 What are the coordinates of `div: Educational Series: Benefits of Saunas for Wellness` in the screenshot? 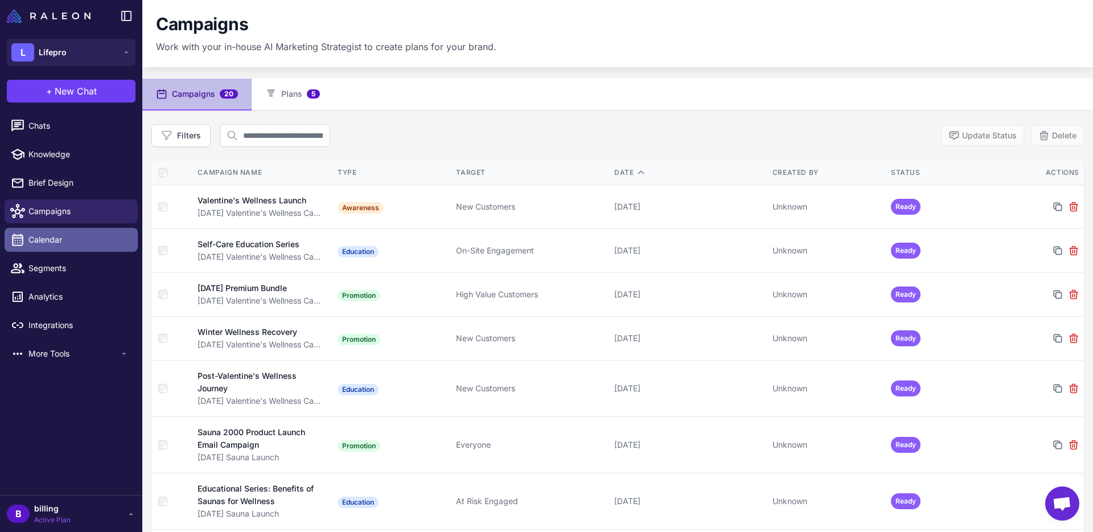 It's located at (258, 495).